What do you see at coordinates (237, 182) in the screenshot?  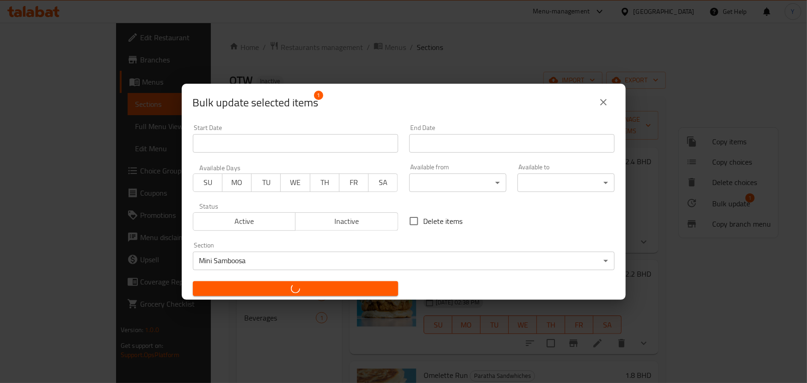 I see `span: MO` at bounding box center [237, 182].